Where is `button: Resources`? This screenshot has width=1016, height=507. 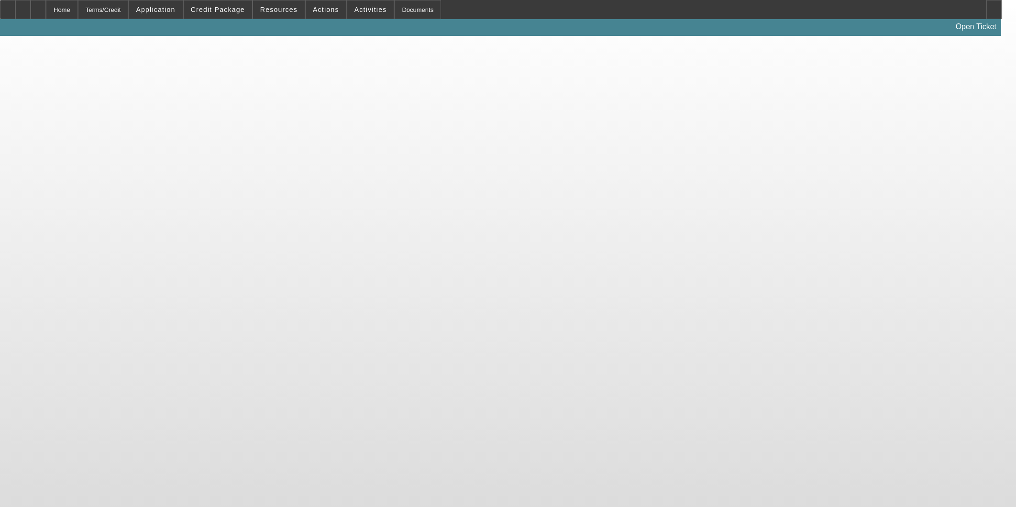 button: Resources is located at coordinates (279, 10).